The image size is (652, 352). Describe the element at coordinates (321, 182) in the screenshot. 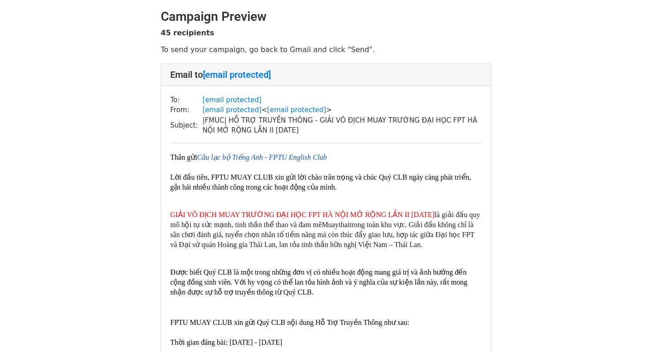

I see `span: Lời đầu tiên, FPTU MUAY CLUB xin gửi lời chào trân trọng và chúc Quý CLB ngày càng phát triển, gặ...` at that location.